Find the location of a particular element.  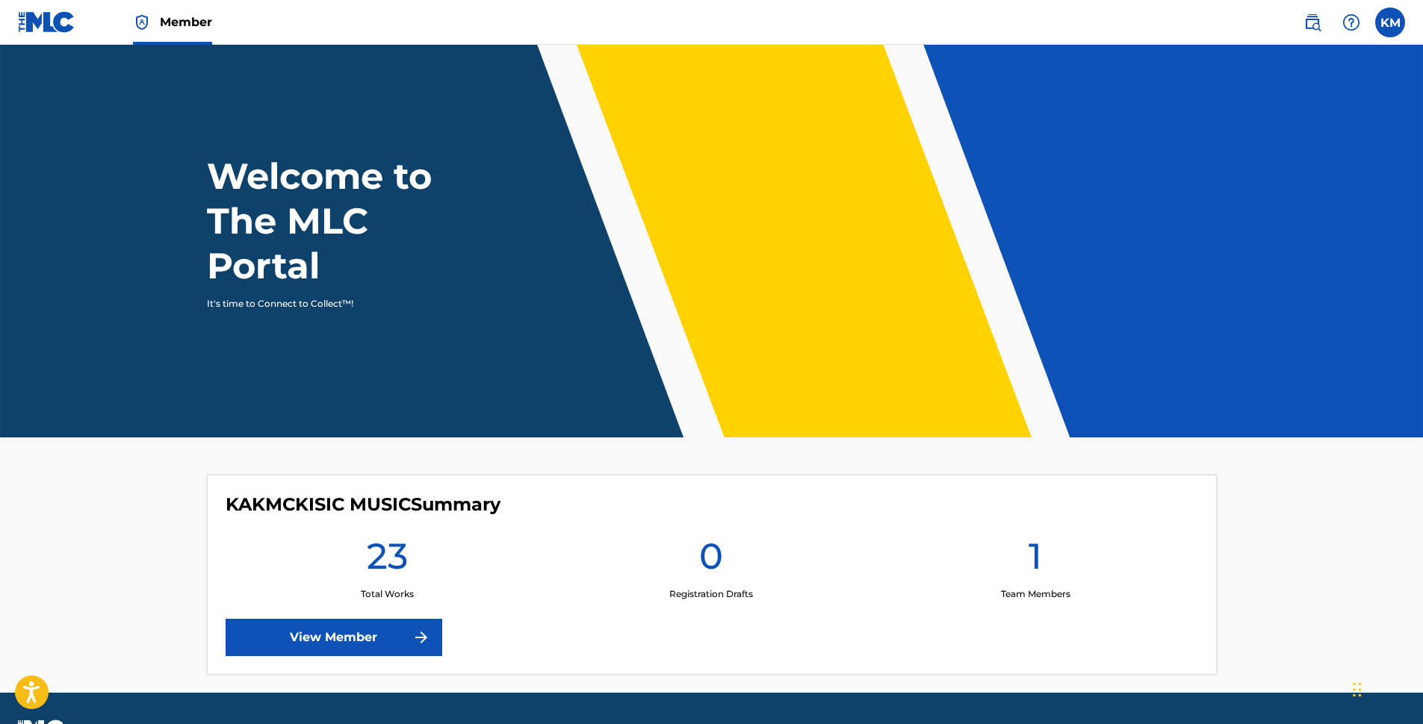

span: Member is located at coordinates (186, 22).